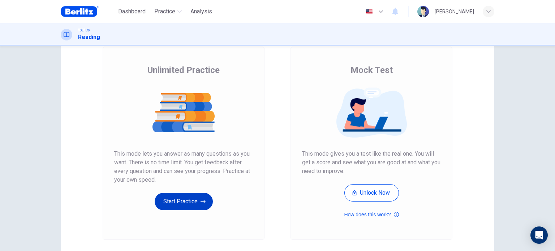 This screenshot has width=555, height=251. What do you see at coordinates (132, 12) in the screenshot?
I see `span: Dashboard` at bounding box center [132, 12].